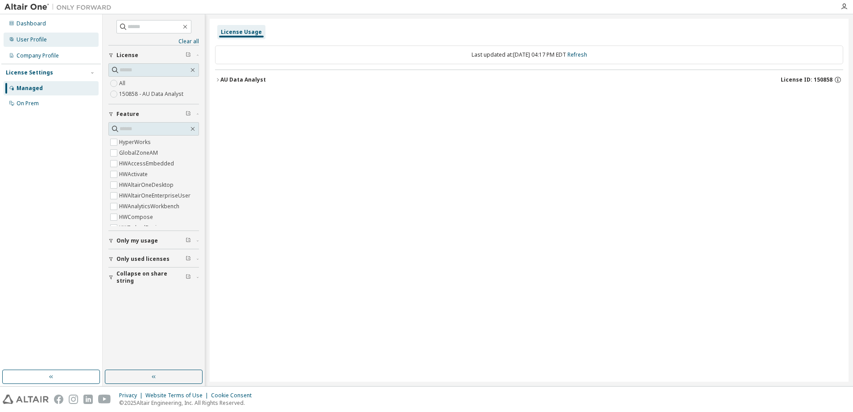  What do you see at coordinates (58, 399) in the screenshot?
I see `img: facebook.svg` at bounding box center [58, 399].